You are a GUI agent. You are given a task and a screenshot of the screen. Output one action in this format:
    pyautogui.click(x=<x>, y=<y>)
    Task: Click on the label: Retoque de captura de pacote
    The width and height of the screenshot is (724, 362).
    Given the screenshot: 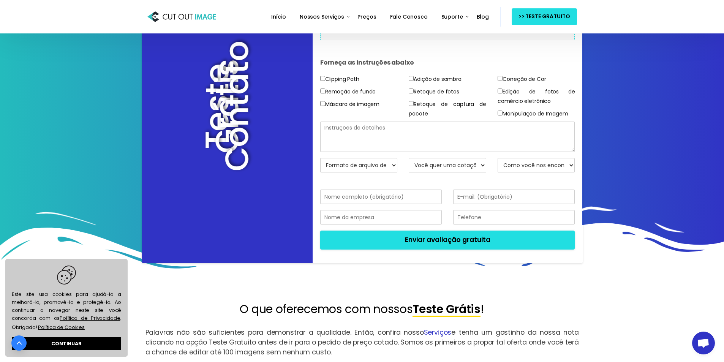 What is the action you would take?
    pyautogui.click(x=447, y=109)
    